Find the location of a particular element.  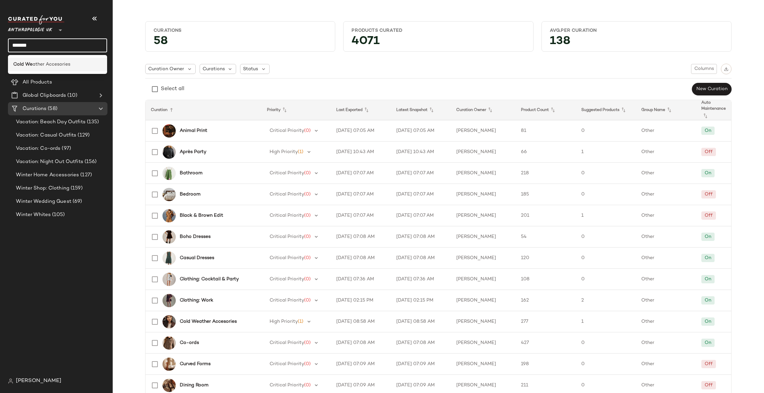

img: 100922327_029_p2 is located at coordinates (169, 322).